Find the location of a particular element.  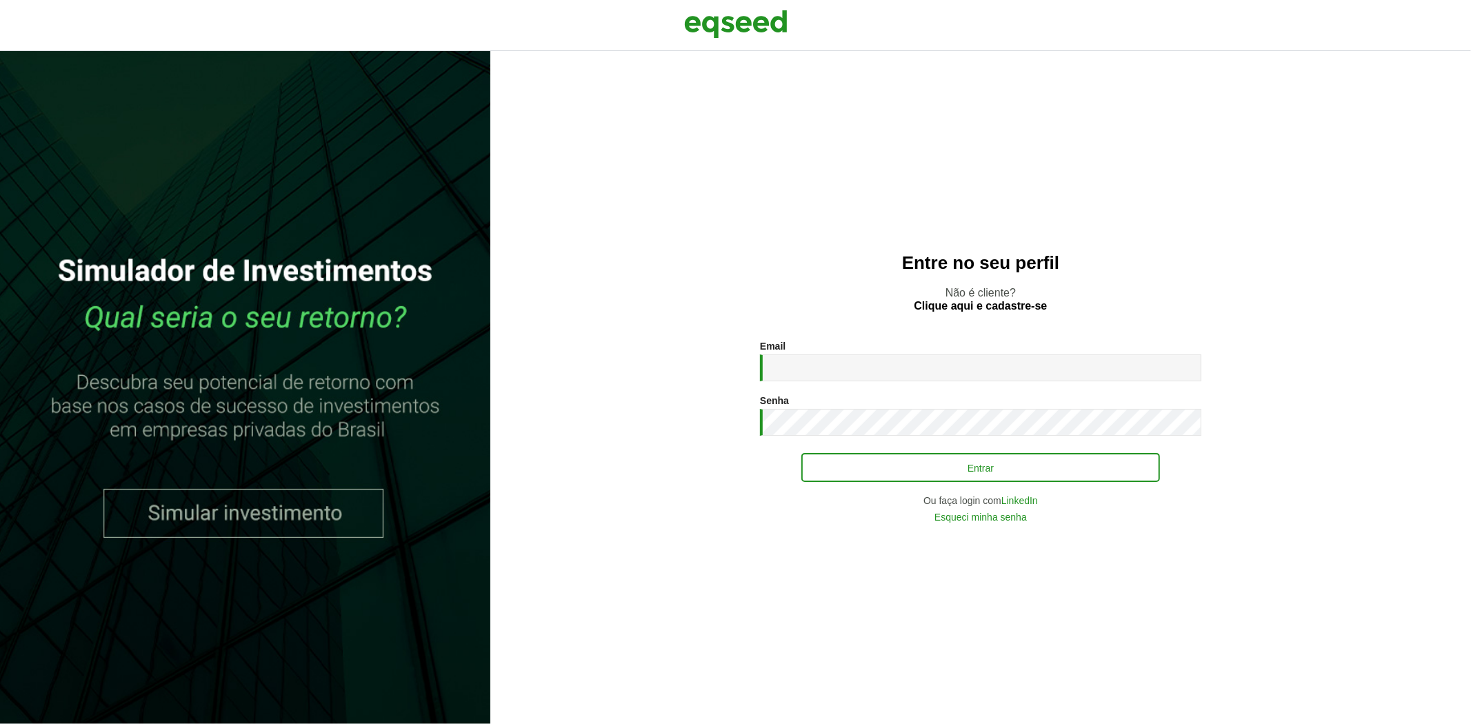

p: Não é cliente? is located at coordinates (981, 299).